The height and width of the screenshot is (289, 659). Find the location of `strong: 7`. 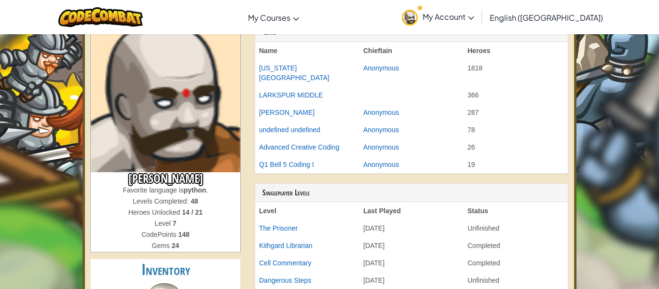

strong: 7 is located at coordinates (175, 223).